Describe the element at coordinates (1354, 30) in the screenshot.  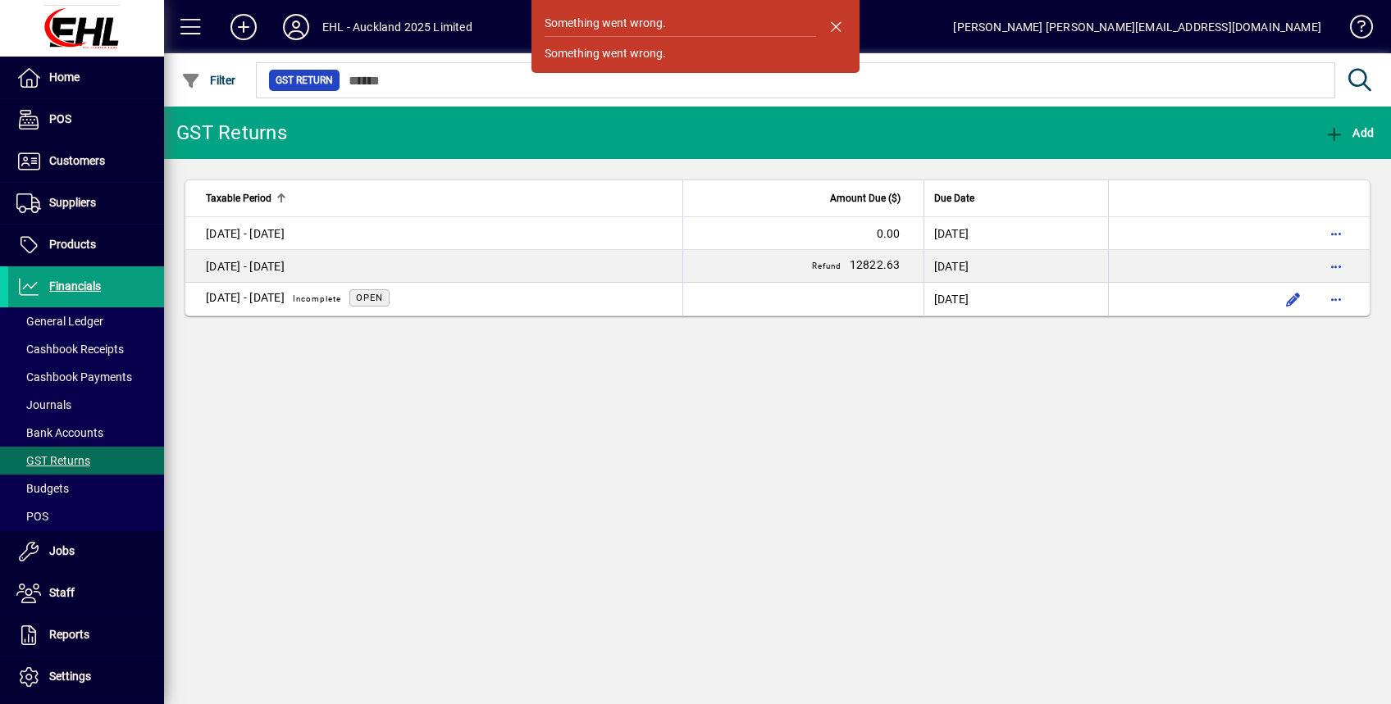
I see `a: Knowledge Base` at that location.